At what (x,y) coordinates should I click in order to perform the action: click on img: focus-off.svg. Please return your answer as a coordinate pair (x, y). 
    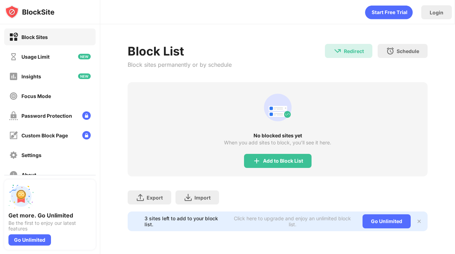
    Looking at the image, I should click on (13, 96).